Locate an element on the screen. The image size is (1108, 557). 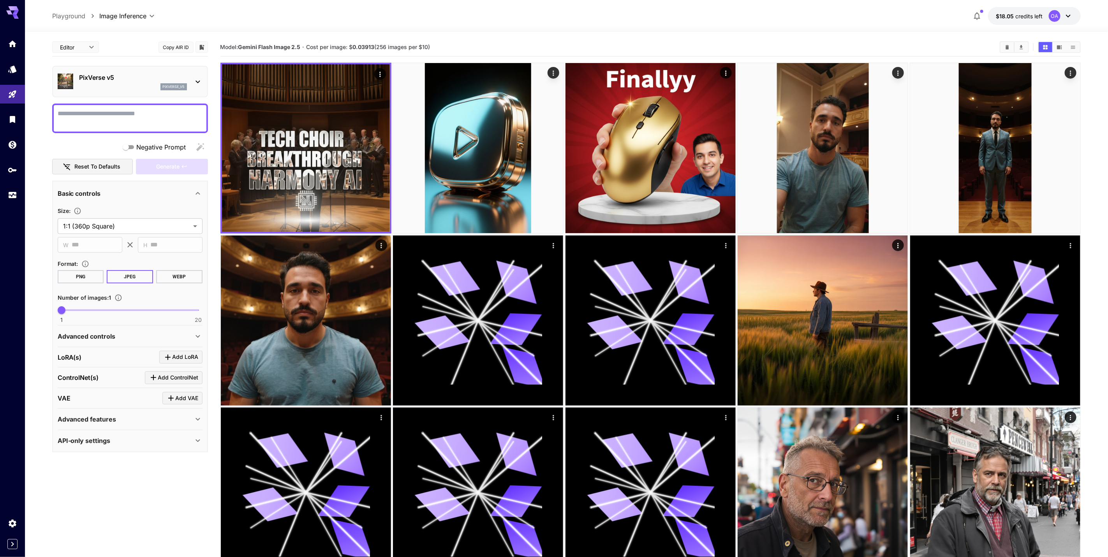
span: Image Inference is located at coordinates (123, 16).